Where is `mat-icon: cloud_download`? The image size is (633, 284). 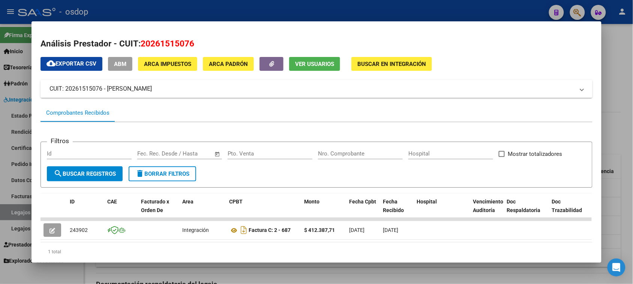 mat-icon: cloud_download is located at coordinates (51, 63).